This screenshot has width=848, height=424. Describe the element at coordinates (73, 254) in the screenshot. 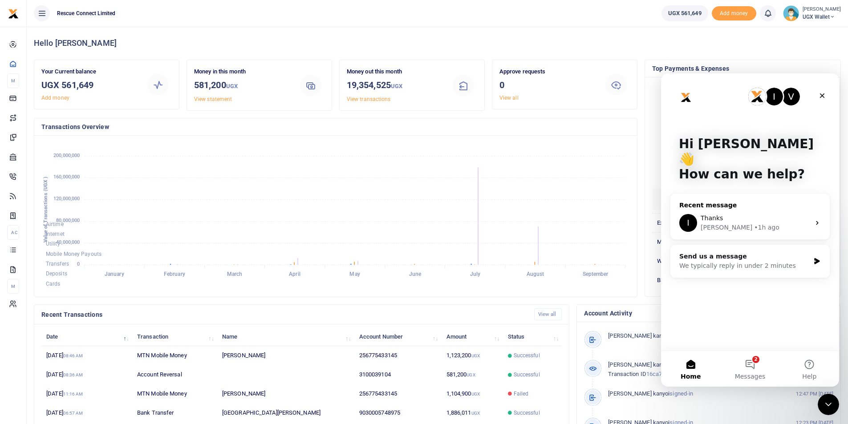

I see `span: Mobile Money Payouts` at that location.